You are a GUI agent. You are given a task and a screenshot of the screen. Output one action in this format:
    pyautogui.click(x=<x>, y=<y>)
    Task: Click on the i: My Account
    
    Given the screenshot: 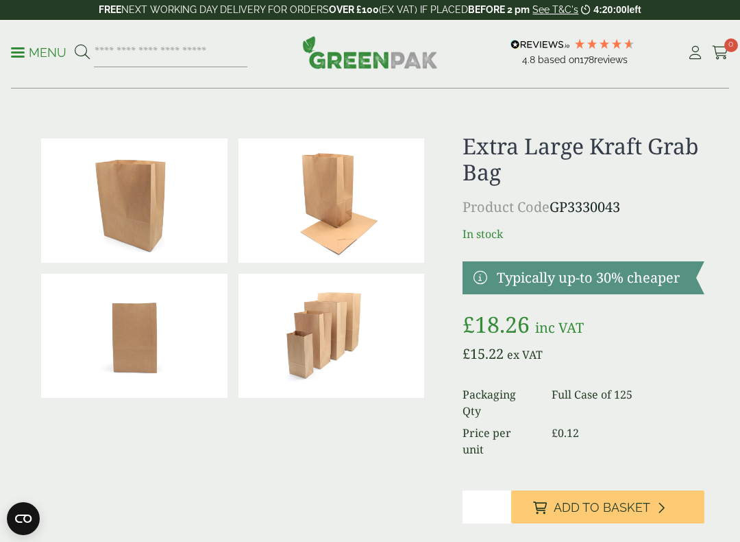 What is the action you would take?
    pyautogui.click(x=695, y=53)
    